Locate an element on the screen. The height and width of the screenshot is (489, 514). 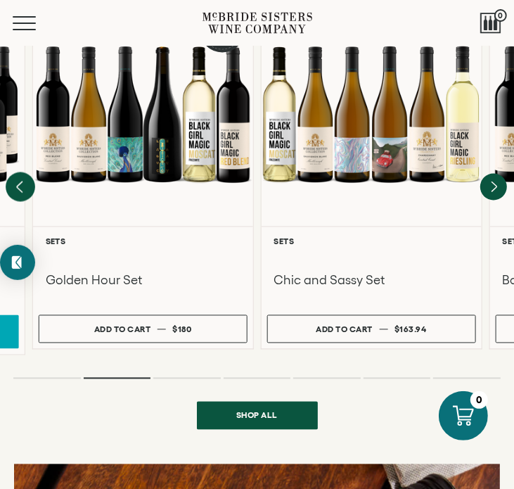
span: $163.94 is located at coordinates (411, 329).